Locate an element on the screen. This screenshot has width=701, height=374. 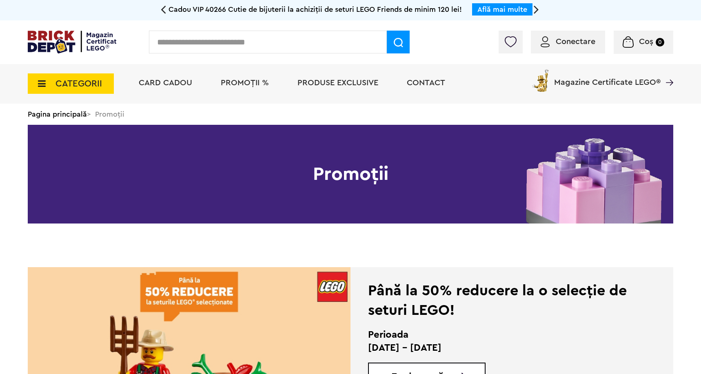
h2: Perioada is located at coordinates (500, 335).